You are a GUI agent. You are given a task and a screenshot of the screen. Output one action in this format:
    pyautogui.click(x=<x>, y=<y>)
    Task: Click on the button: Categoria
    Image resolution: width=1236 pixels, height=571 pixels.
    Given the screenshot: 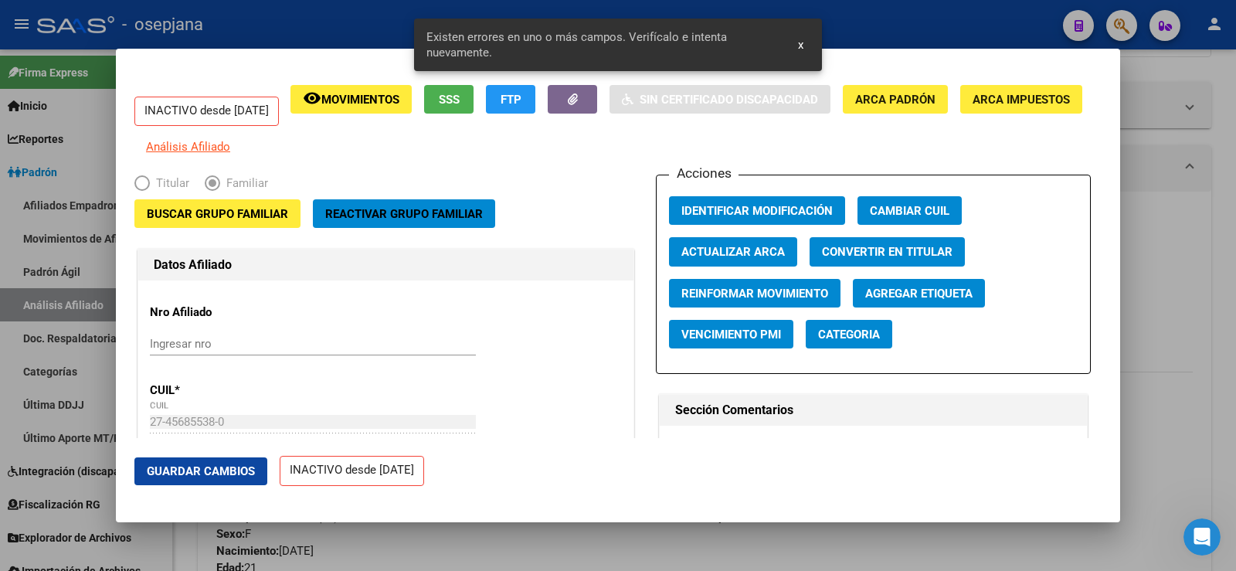 What is the action you would take?
    pyautogui.click(x=849, y=334)
    